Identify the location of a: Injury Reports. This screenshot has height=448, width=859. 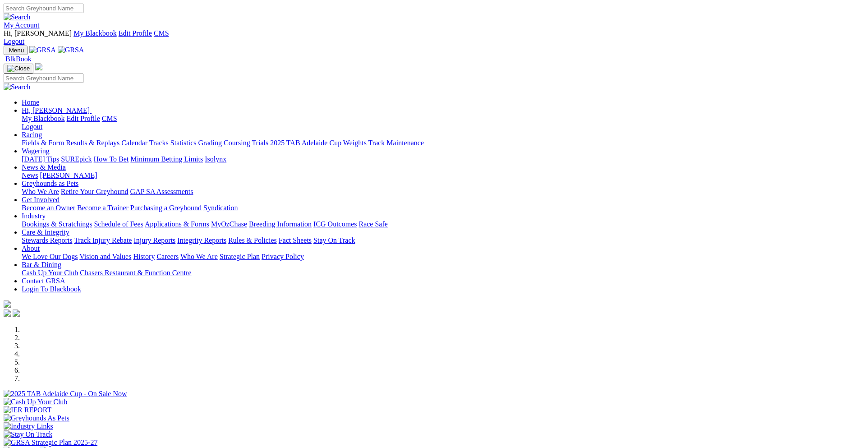
(154, 240).